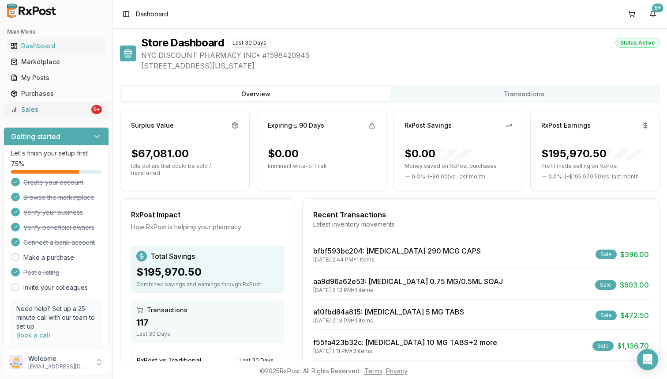 The width and height of the screenshot is (667, 379). I want to click on img: RxPost Logo, so click(32, 11).